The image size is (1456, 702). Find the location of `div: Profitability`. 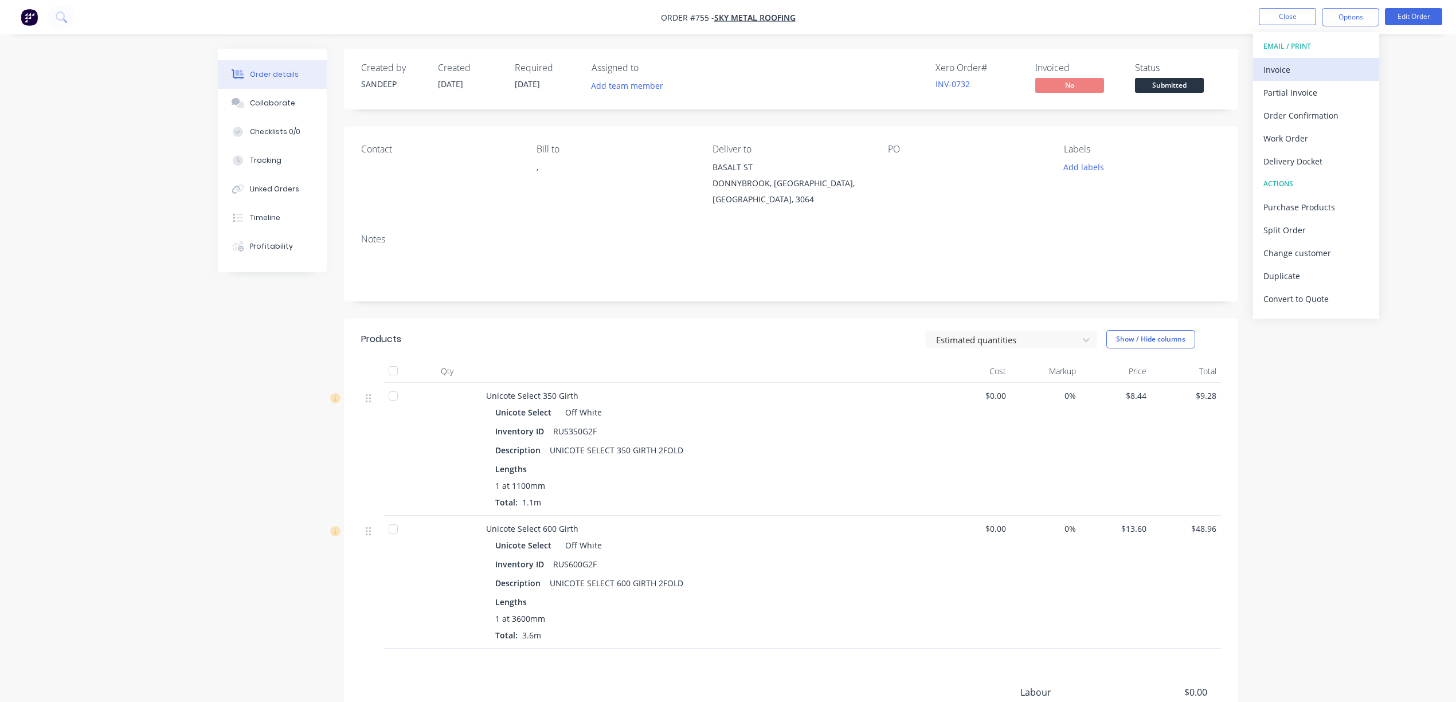

div: Profitability is located at coordinates (271, 246).